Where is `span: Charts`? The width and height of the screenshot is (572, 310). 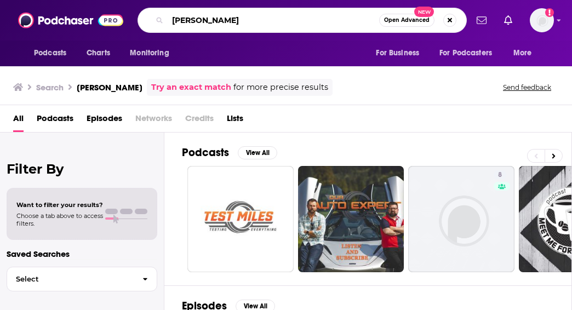
span: Charts is located at coordinates (98, 53).